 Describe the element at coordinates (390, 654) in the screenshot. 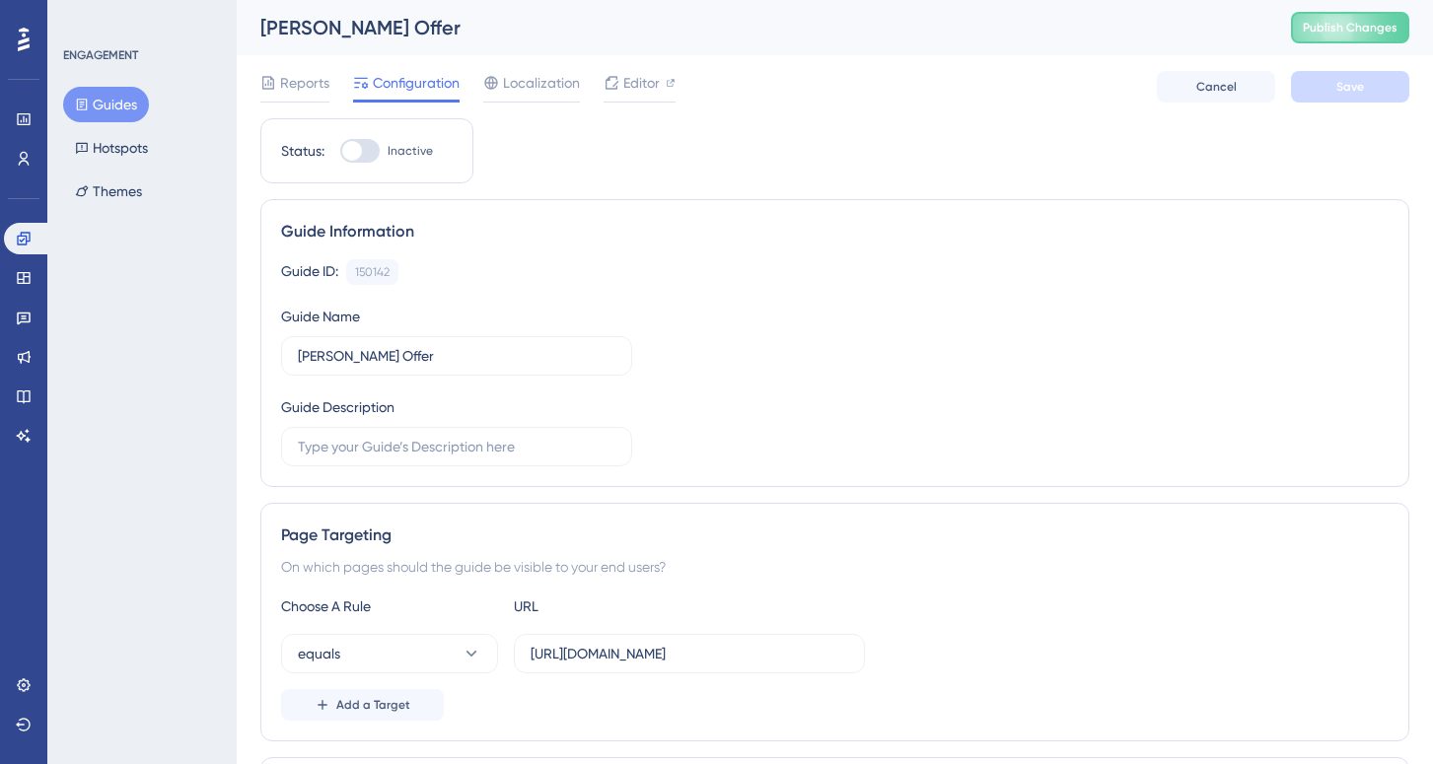

I see `button: equals` at that location.